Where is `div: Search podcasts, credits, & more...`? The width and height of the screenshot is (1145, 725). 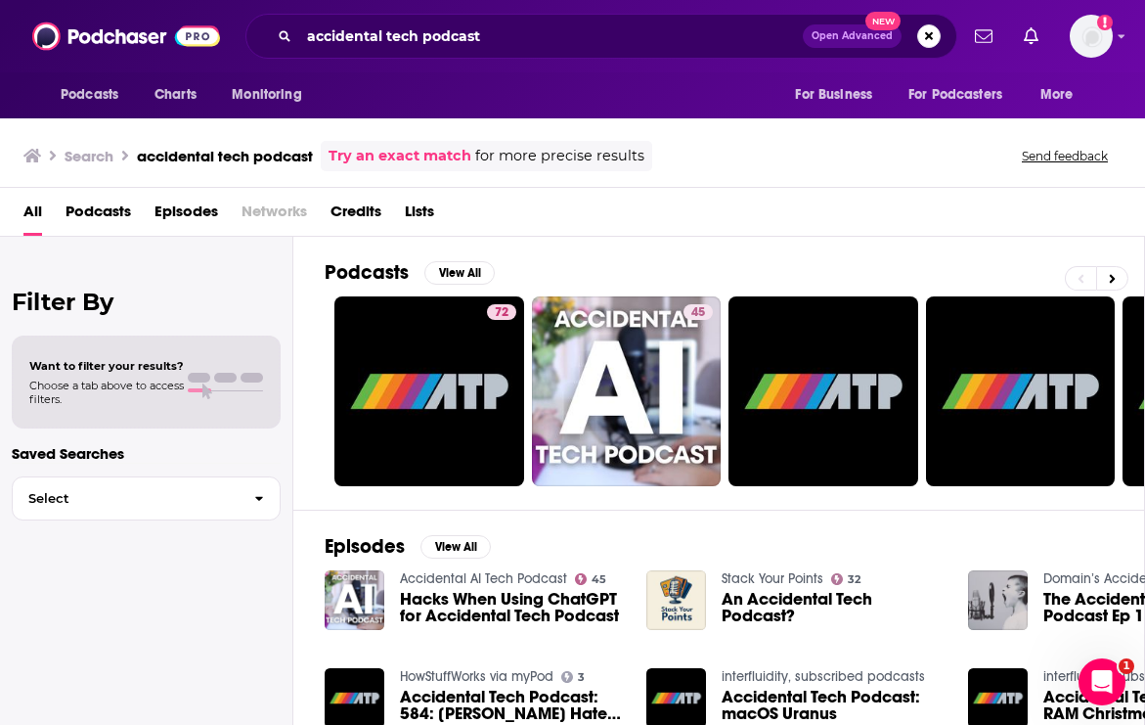 div: Search podcasts, credits, & more... is located at coordinates (601, 36).